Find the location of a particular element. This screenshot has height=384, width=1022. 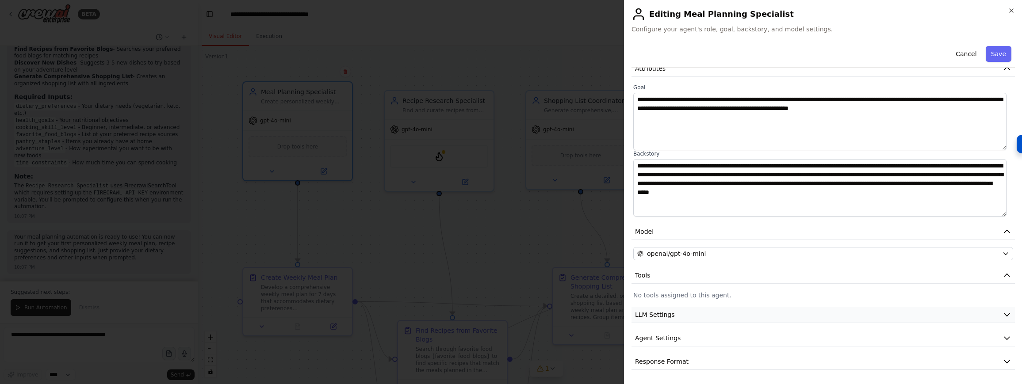

span: Configure your agent's role, goal, backstory, and model settings. is located at coordinates (823, 29).